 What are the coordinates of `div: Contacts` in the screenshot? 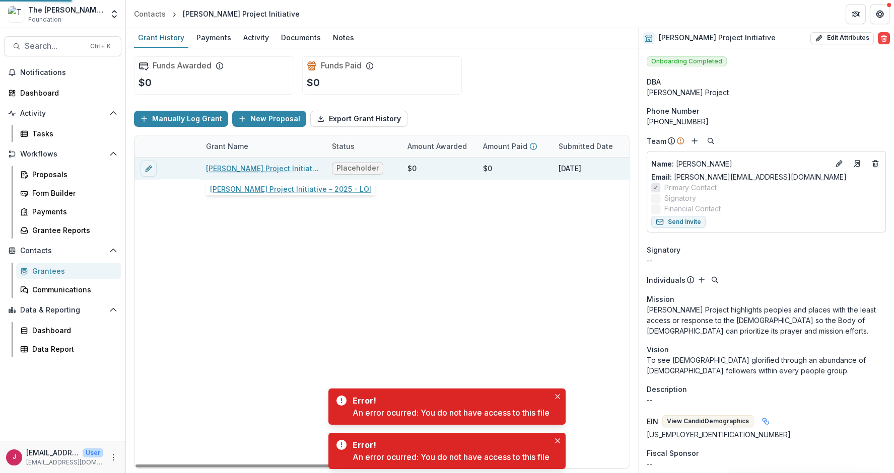 It's located at (150, 14).